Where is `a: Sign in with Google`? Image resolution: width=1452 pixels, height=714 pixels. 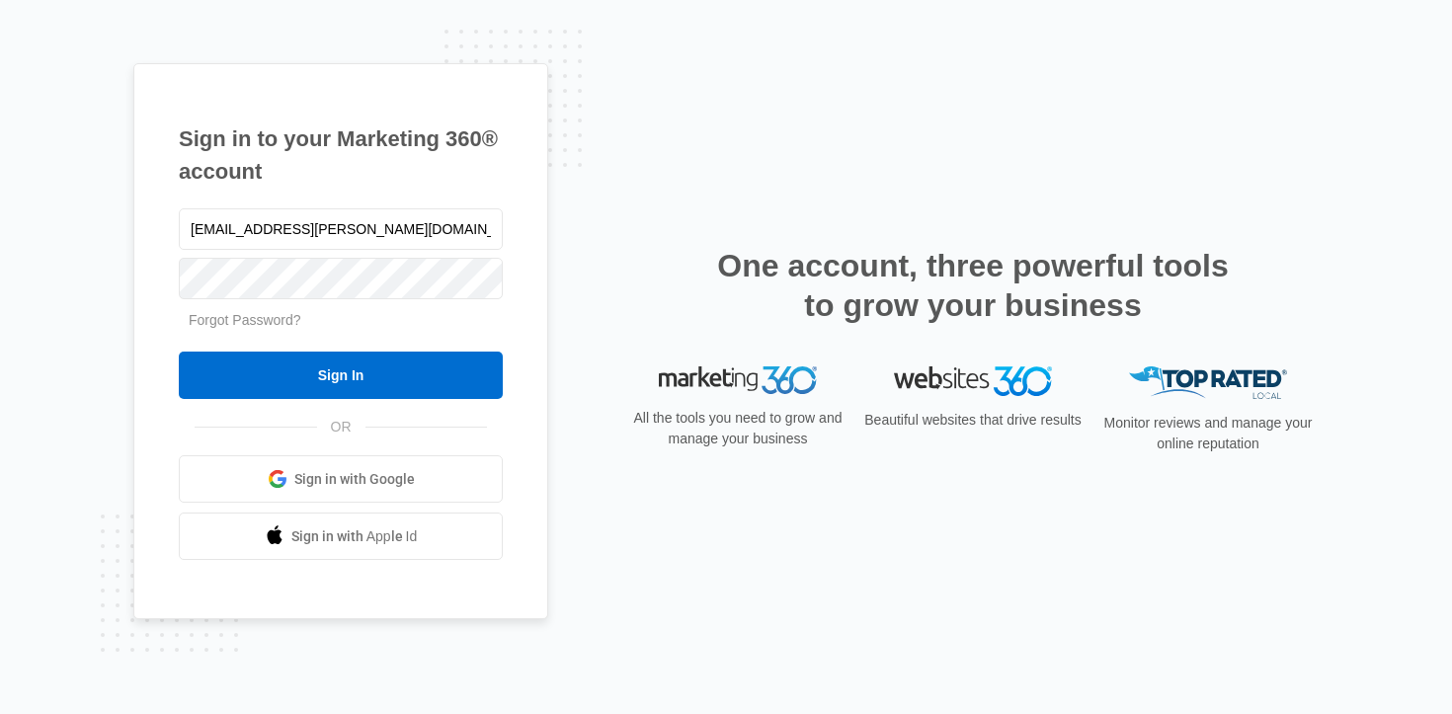 a: Sign in with Google is located at coordinates (341, 479).